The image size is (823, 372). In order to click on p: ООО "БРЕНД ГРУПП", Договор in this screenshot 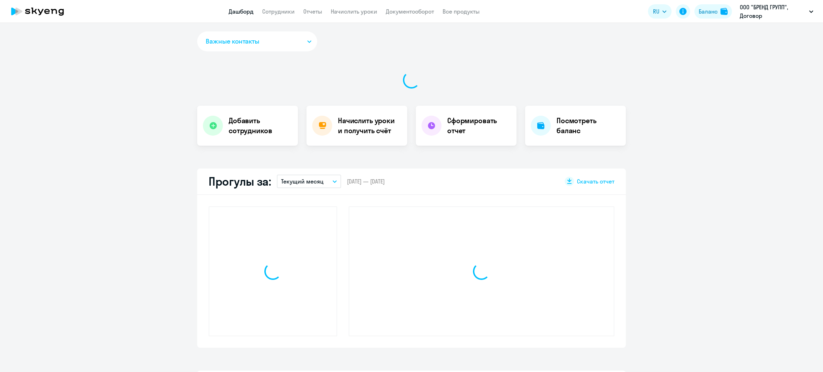, I will do `click(773, 11)`.